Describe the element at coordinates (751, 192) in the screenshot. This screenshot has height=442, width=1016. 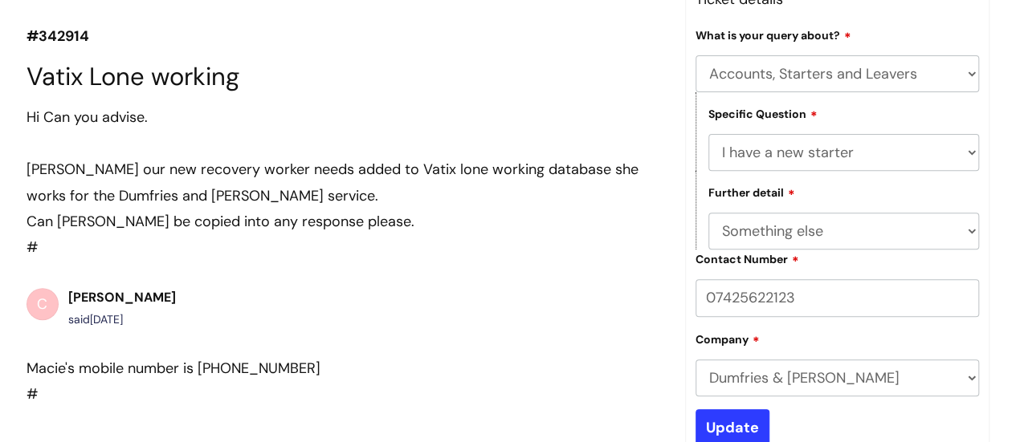
I see `label: Further detail` at that location.